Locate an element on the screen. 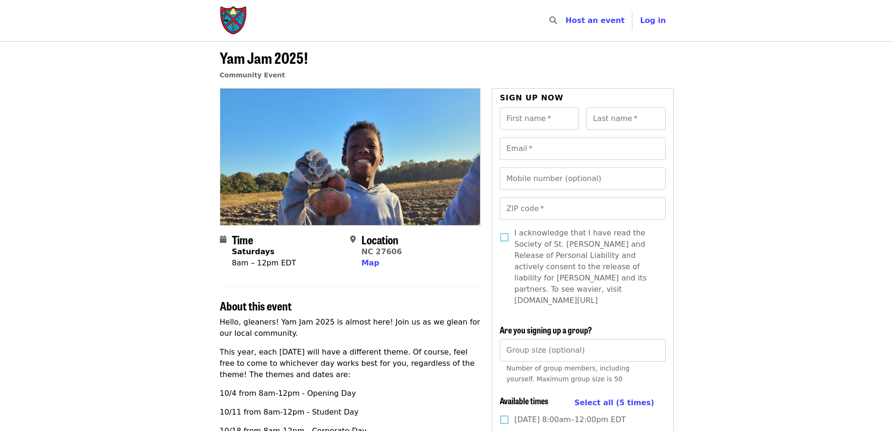  span: Map is located at coordinates (371, 263).